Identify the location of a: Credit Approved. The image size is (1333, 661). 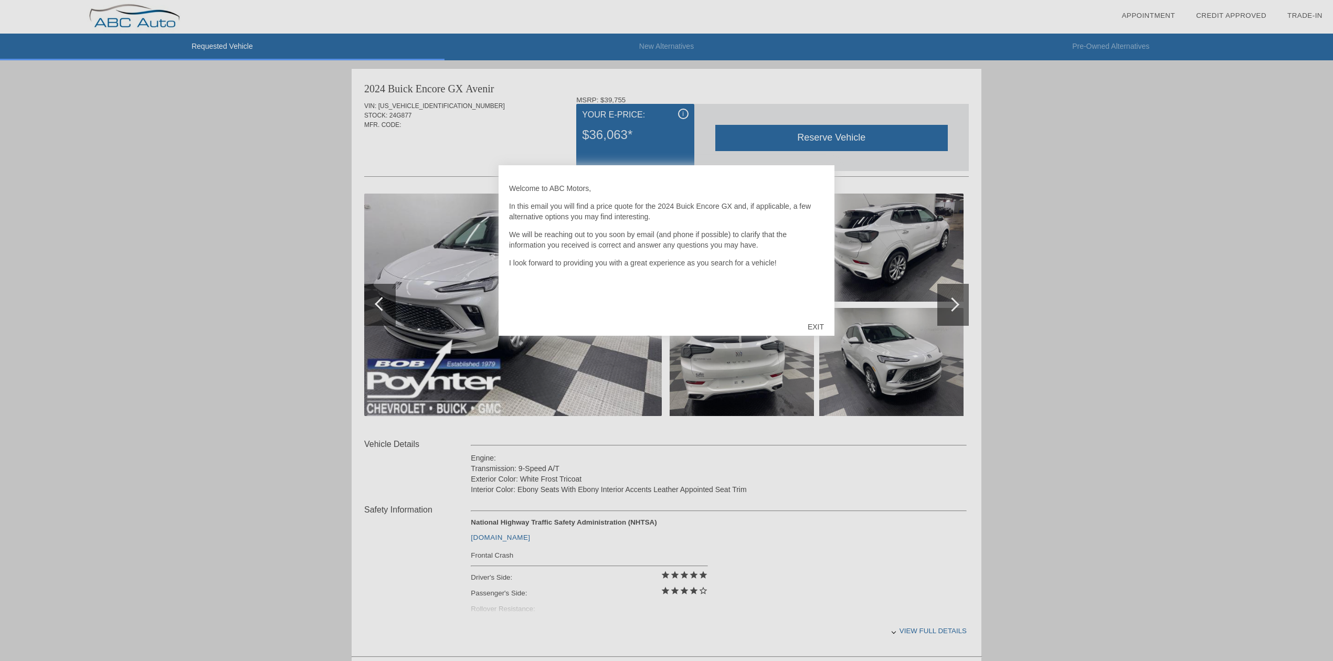
(1231, 15).